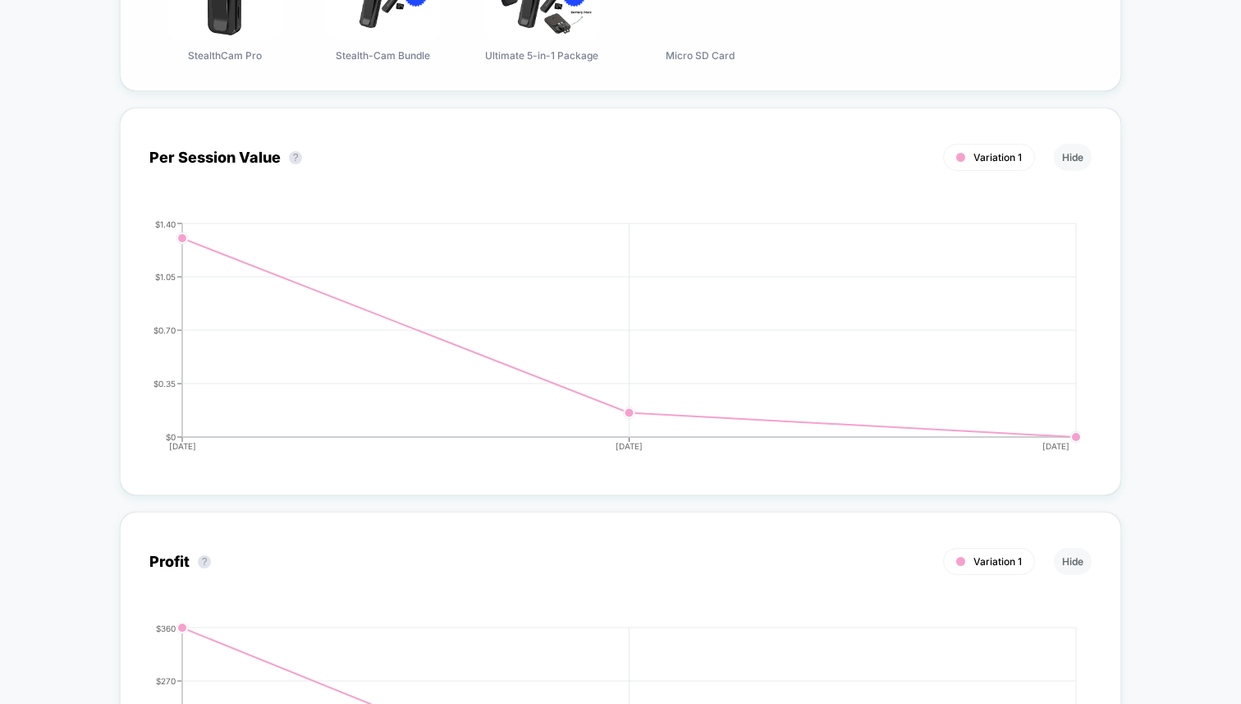 The height and width of the screenshot is (704, 1241). I want to click on tspan: $360, so click(166, 627).